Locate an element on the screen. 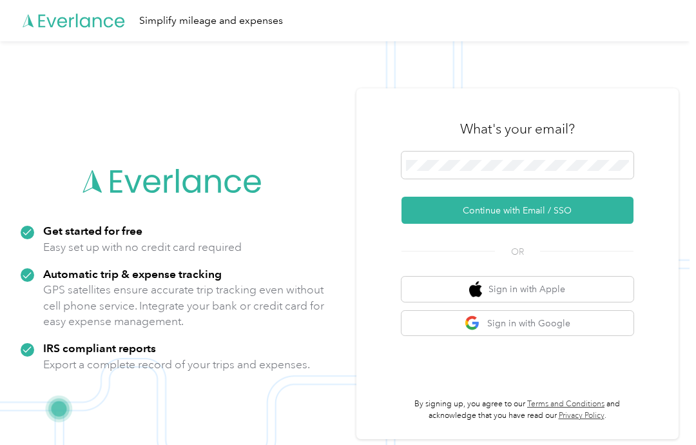  a: Privacy Policy is located at coordinates (581, 415).